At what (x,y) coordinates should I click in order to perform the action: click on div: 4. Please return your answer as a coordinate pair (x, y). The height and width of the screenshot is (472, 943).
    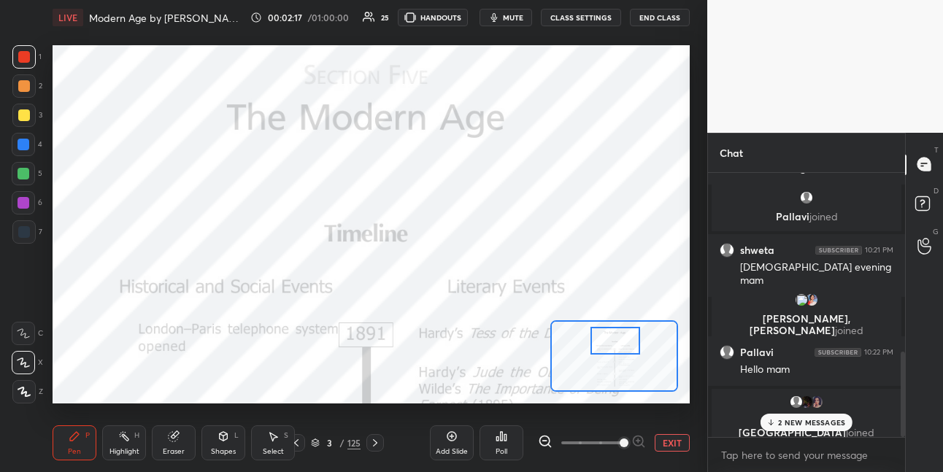
    Looking at the image, I should click on (27, 144).